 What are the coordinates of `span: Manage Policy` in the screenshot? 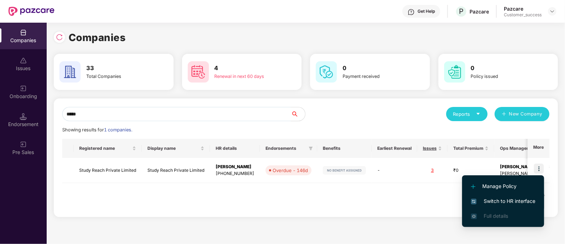 It's located at (503, 186).